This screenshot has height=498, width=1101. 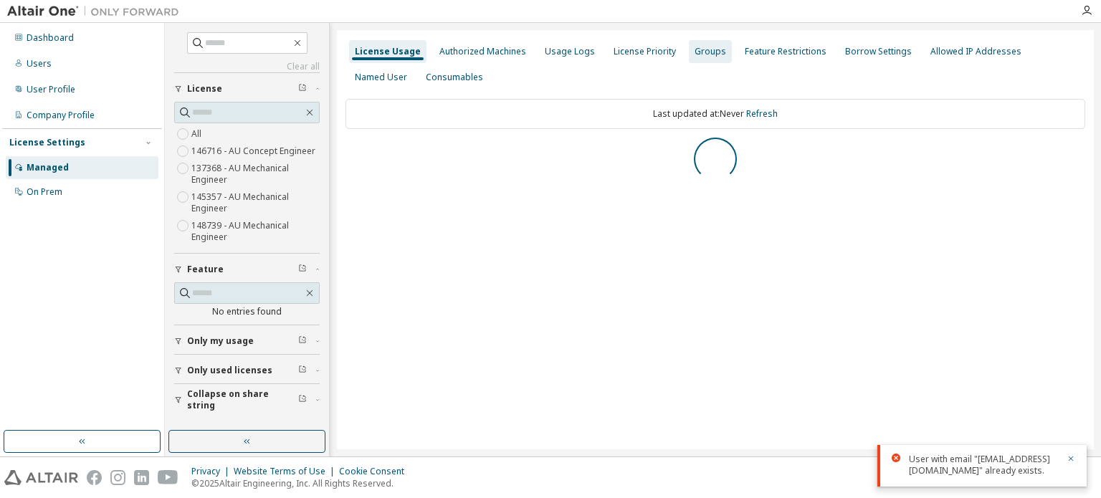 What do you see at coordinates (247, 269) in the screenshot?
I see `button: Feature` at bounding box center [247, 269].